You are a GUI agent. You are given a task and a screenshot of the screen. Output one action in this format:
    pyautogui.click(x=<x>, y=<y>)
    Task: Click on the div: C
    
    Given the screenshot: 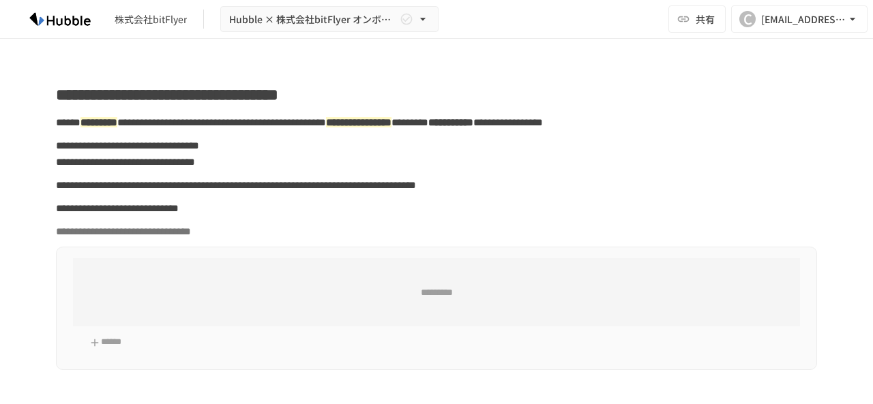 What is the action you would take?
    pyautogui.click(x=747, y=19)
    